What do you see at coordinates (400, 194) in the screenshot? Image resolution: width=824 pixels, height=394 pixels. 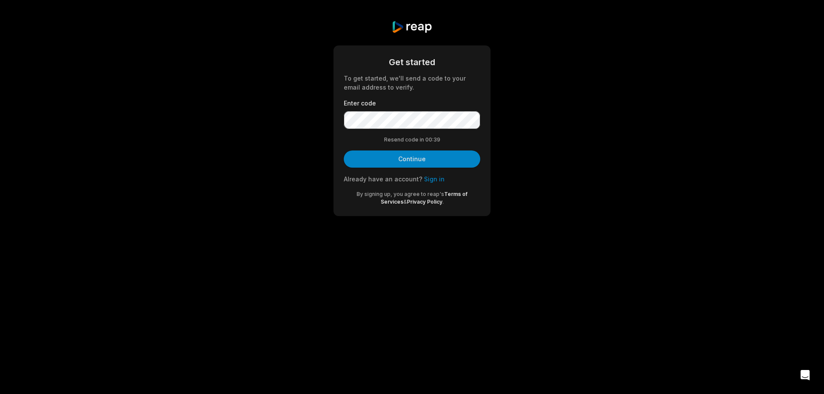 I see `span: By signing up, you agree to reap's` at bounding box center [400, 194].